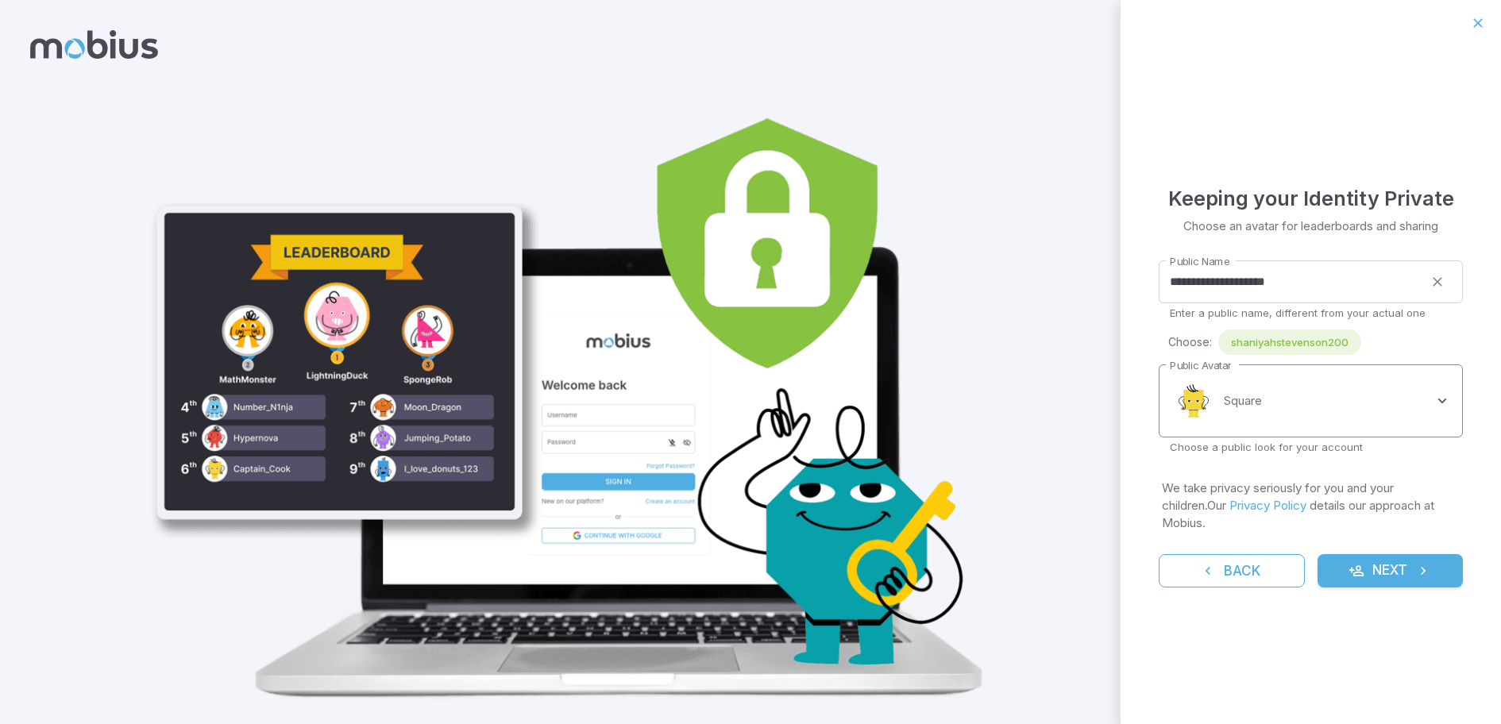 This screenshot has width=1501, height=724. I want to click on button: Next, so click(1391, 571).